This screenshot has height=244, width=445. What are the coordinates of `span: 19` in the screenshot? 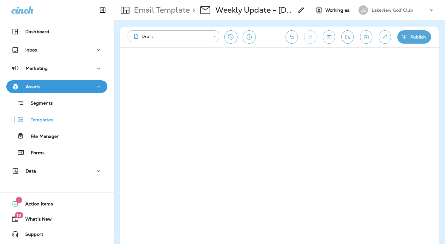 It's located at (19, 215).